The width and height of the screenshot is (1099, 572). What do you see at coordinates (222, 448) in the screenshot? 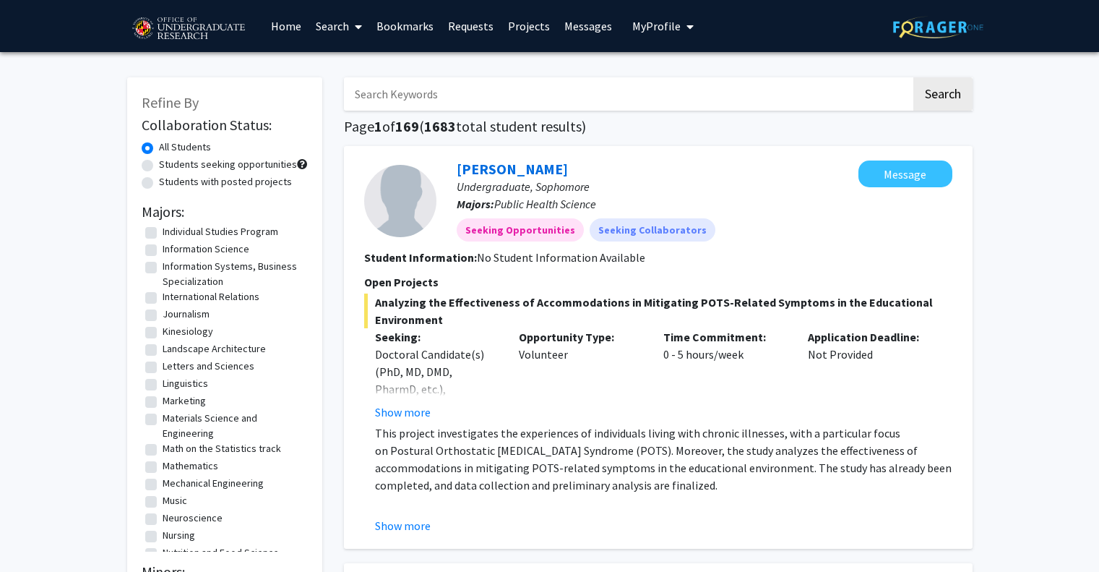
I see `label: Math on the Statistics track` at bounding box center [222, 448].